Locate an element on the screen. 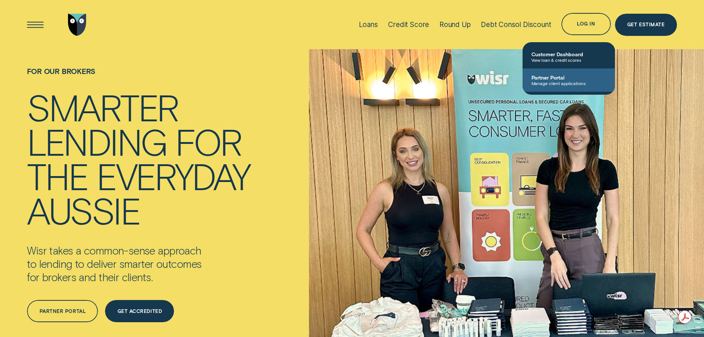 This screenshot has height=337, width=704. span: View loan & credit scores is located at coordinates (569, 60).